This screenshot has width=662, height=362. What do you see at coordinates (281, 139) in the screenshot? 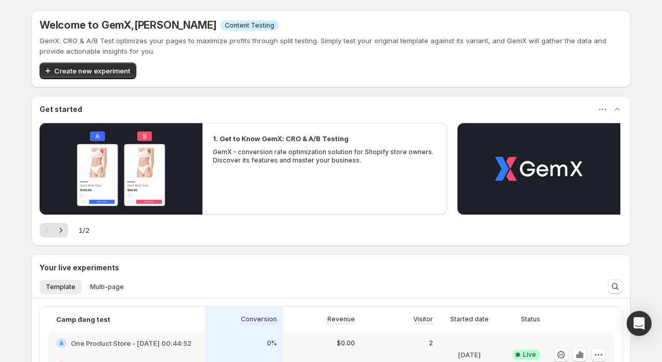
I see `h2: 1. Get to Know GemX: CRO & A/B Testing` at bounding box center [281, 139].